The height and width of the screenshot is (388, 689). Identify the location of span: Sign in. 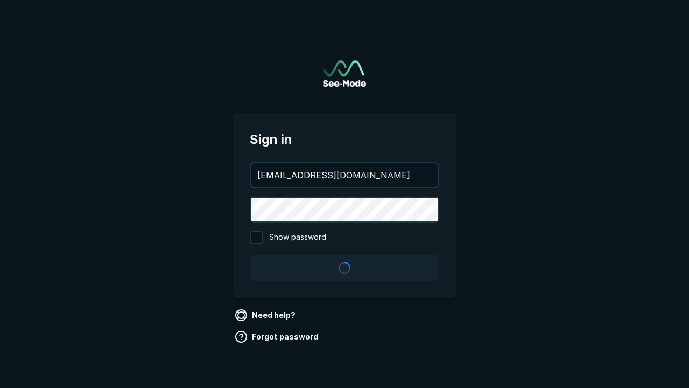
(344, 139).